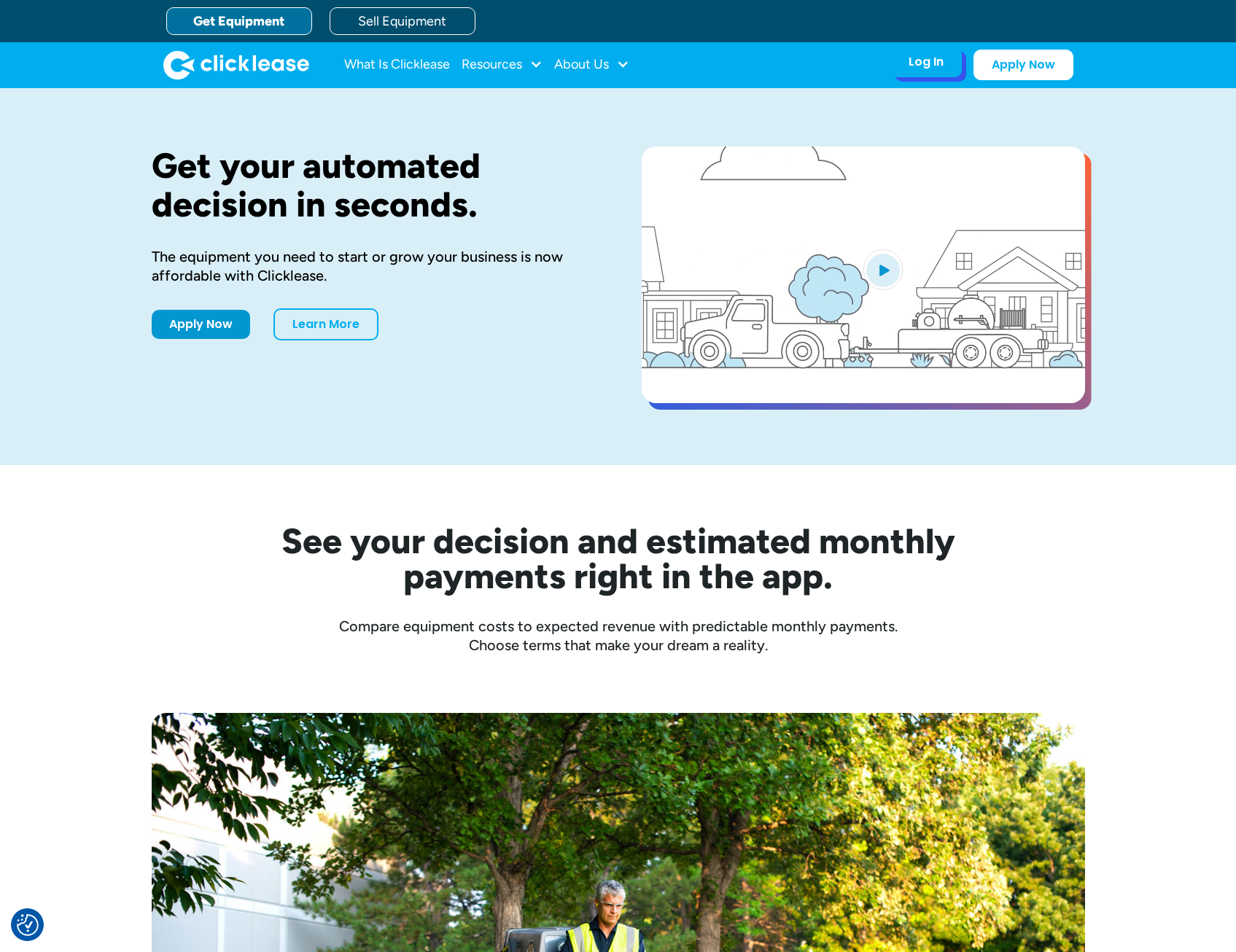  I want to click on h2: See your decision and estimated monthly payments right in the app., so click(618, 558).